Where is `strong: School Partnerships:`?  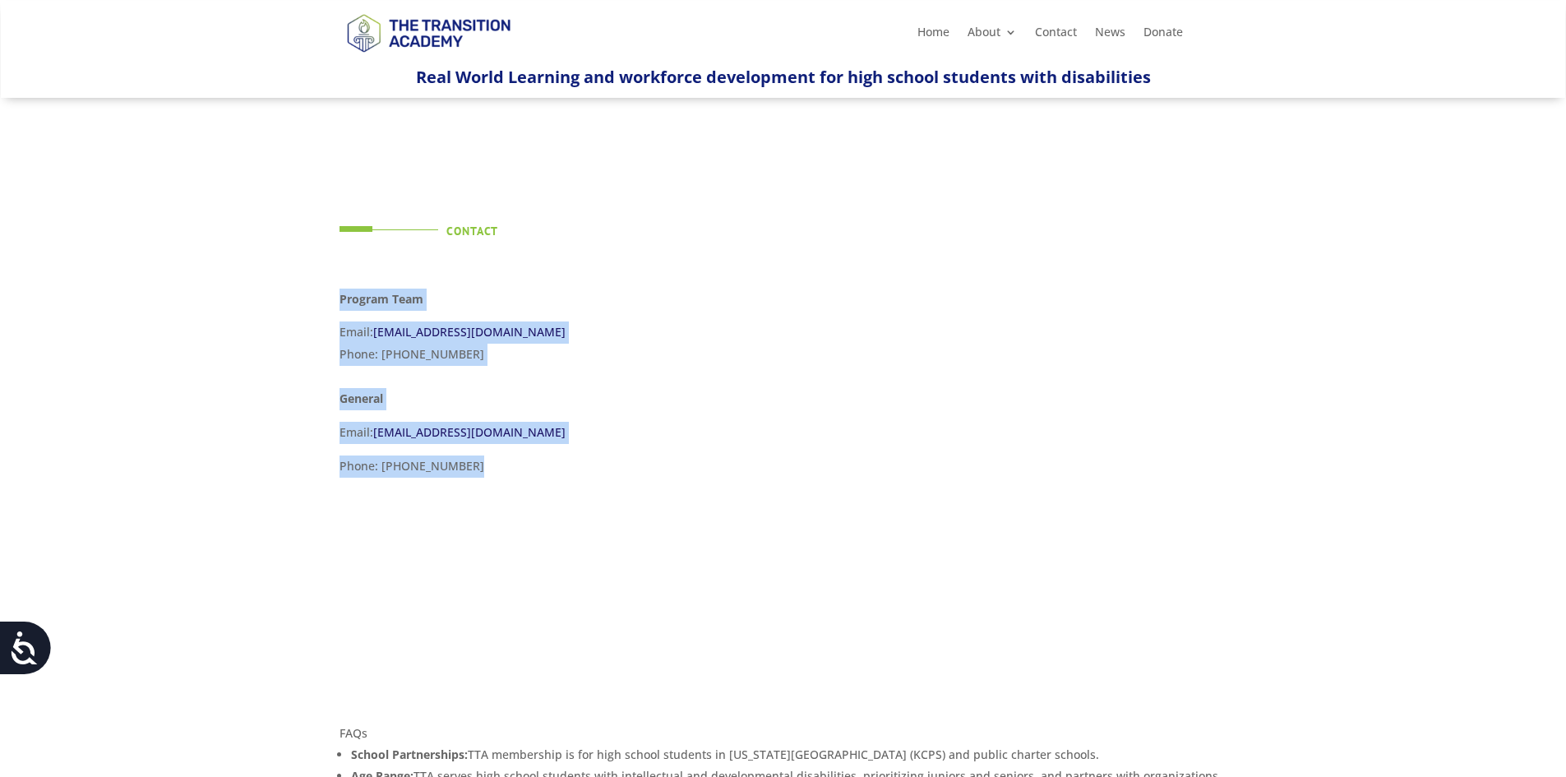 strong: School Partnerships: is located at coordinates (409, 754).